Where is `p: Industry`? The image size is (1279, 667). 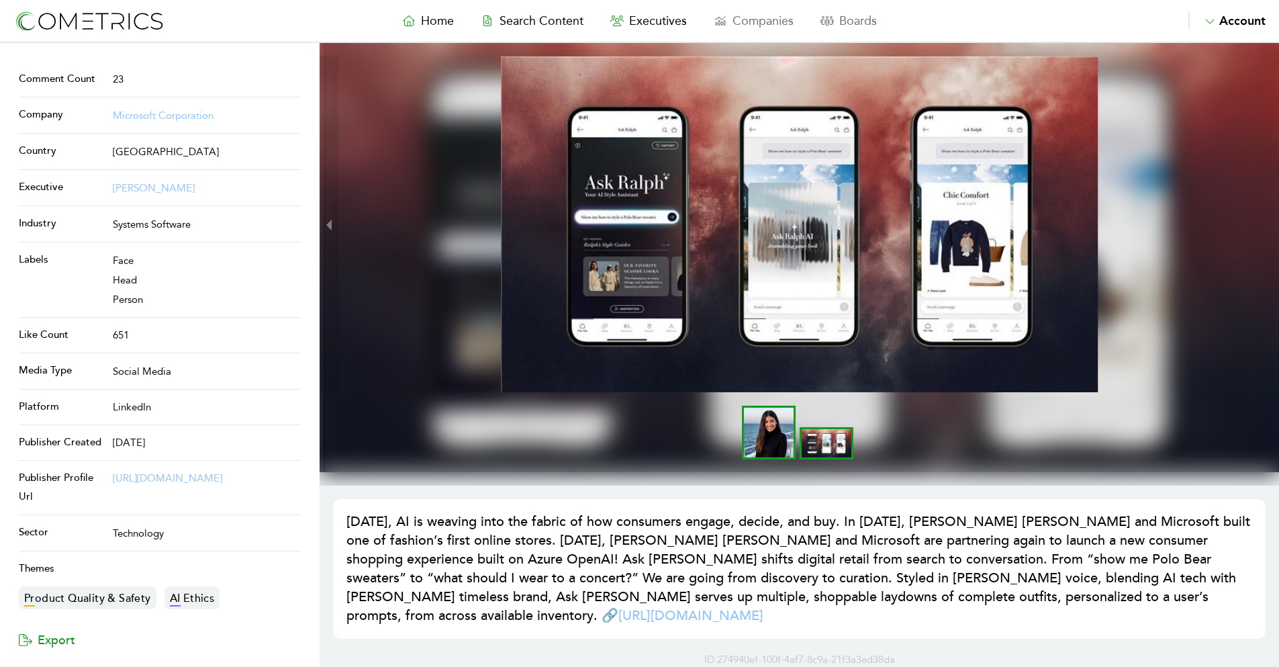 p: Industry is located at coordinates (63, 224).